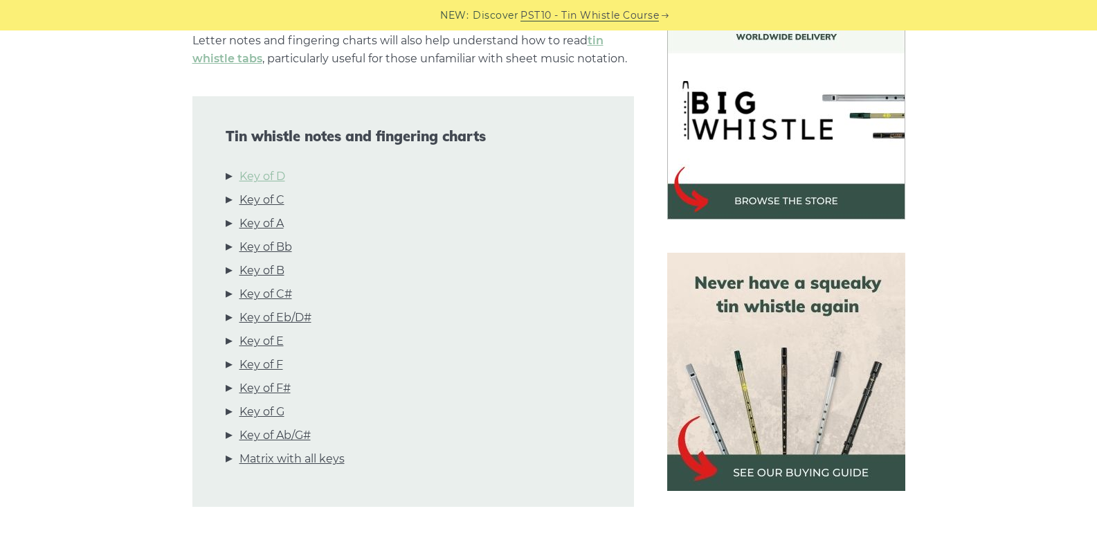 Image resolution: width=1097 pixels, height=538 pixels. What do you see at coordinates (266, 294) in the screenshot?
I see `a: Key of C#` at bounding box center [266, 294].